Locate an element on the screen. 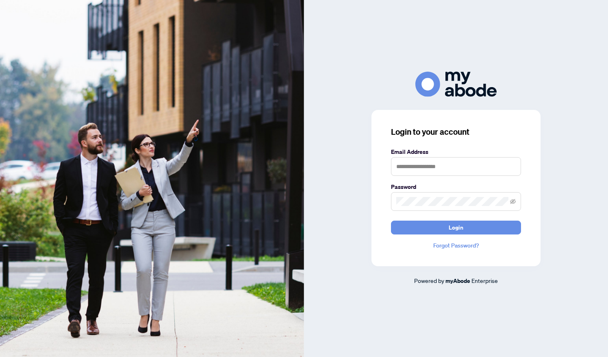  img: ma-logo is located at coordinates (456, 84).